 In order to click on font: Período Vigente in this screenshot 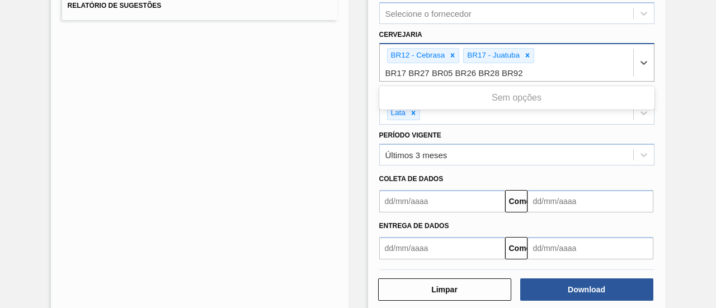, I will do `click(410, 135)`.